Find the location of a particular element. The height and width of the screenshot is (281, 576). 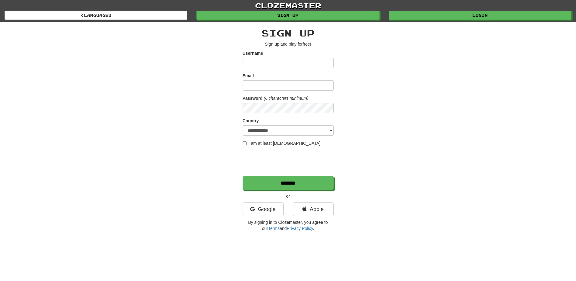

a: Terms is located at coordinates (274, 228).